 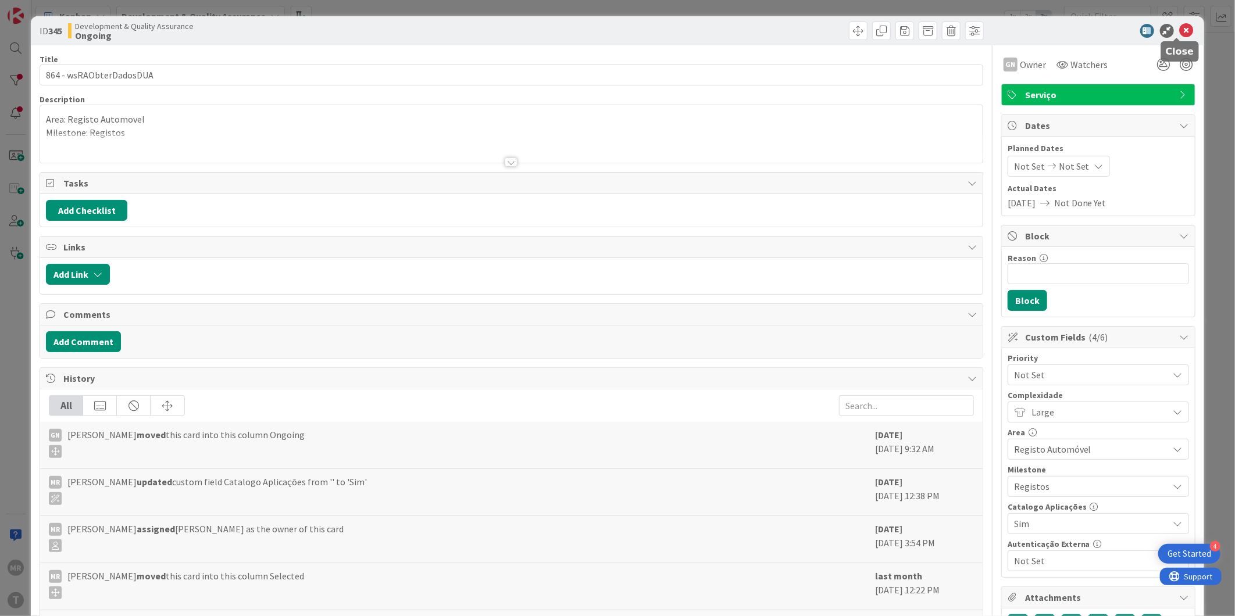 I want to click on button: Add Checklist, so click(x=87, y=210).